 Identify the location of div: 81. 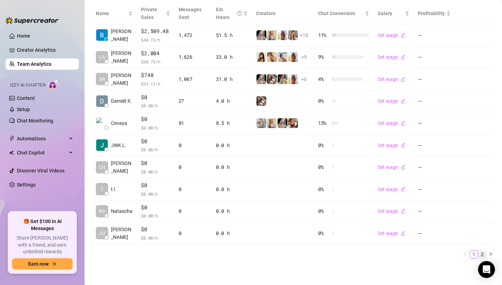
(193, 123).